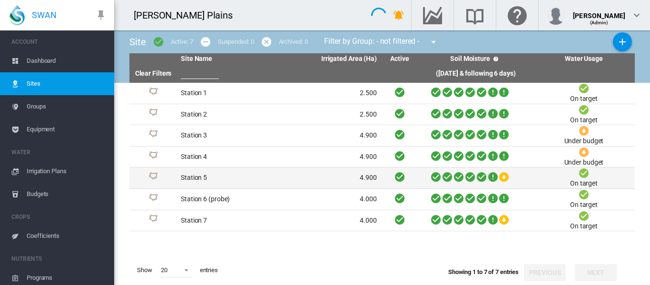 The width and height of the screenshot is (650, 285). What do you see at coordinates (382, 115) in the screenshot?
I see `tr: Site Id: 4253 Station 2 2.500 On target` at bounding box center [382, 115].